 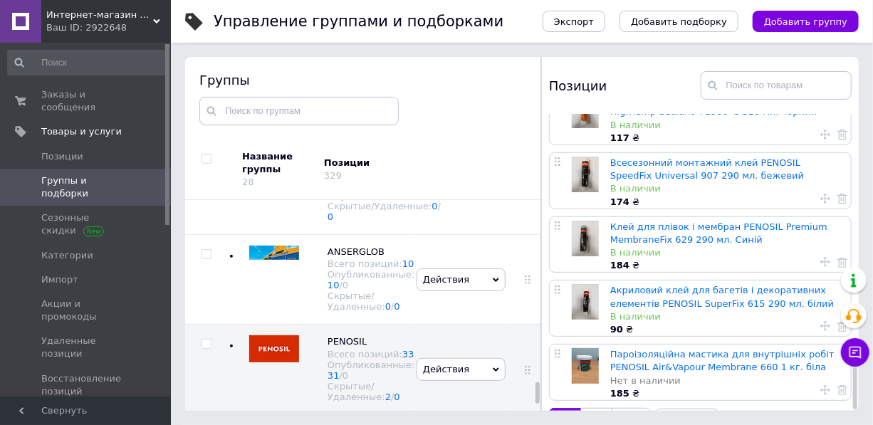 What do you see at coordinates (347, 341) in the screenshot?
I see `span: PENOSIL` at bounding box center [347, 341].